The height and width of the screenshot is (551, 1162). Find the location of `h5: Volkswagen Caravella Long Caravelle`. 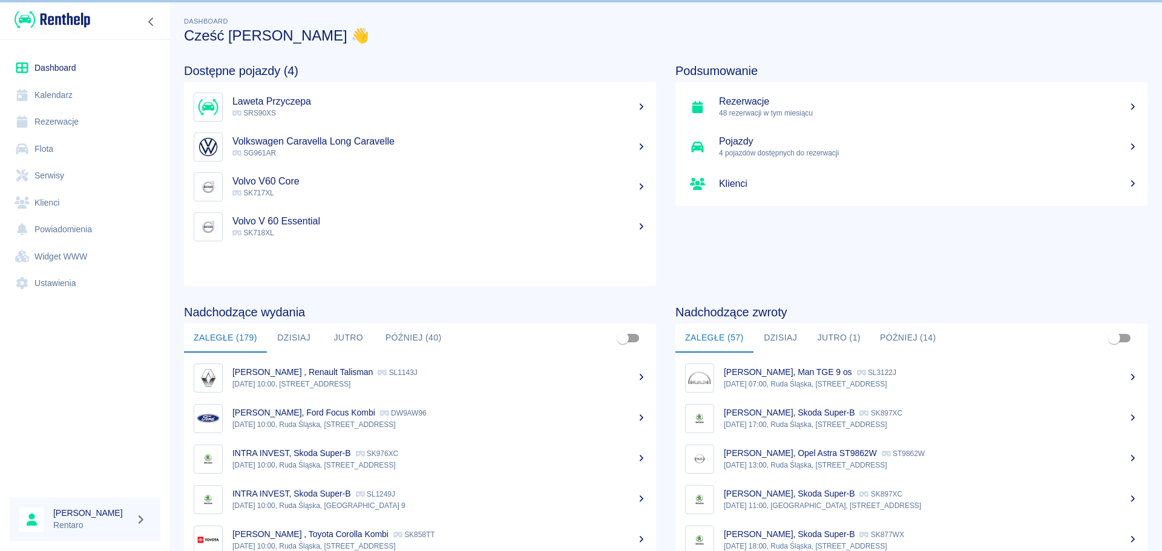

h5: Volkswagen Caravella Long Caravelle is located at coordinates (439, 142).